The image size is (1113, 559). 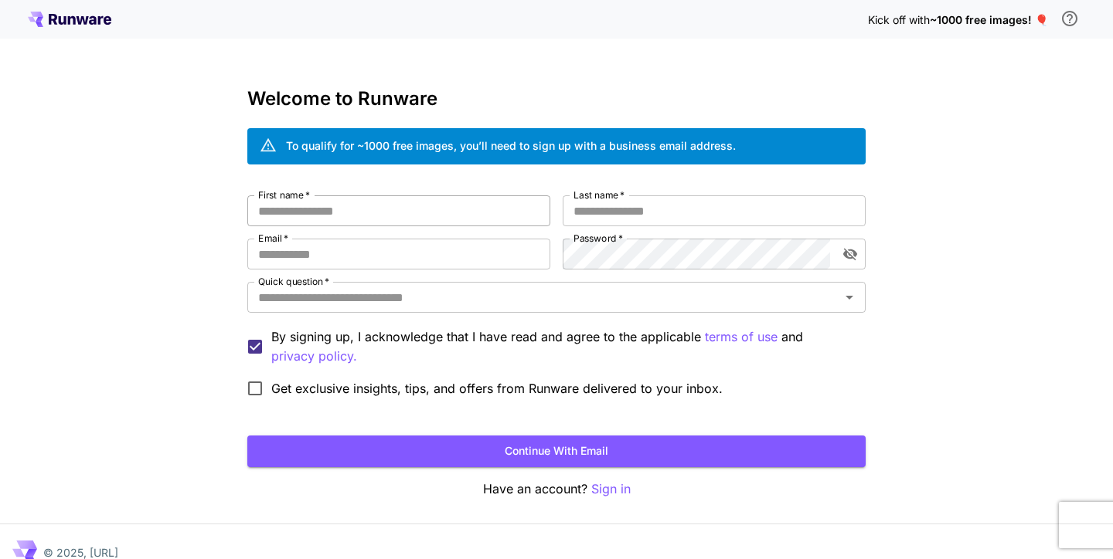 I want to click on p: By signing up, I acknowledge that I have read and agree to the applicable and, so click(x=562, y=347).